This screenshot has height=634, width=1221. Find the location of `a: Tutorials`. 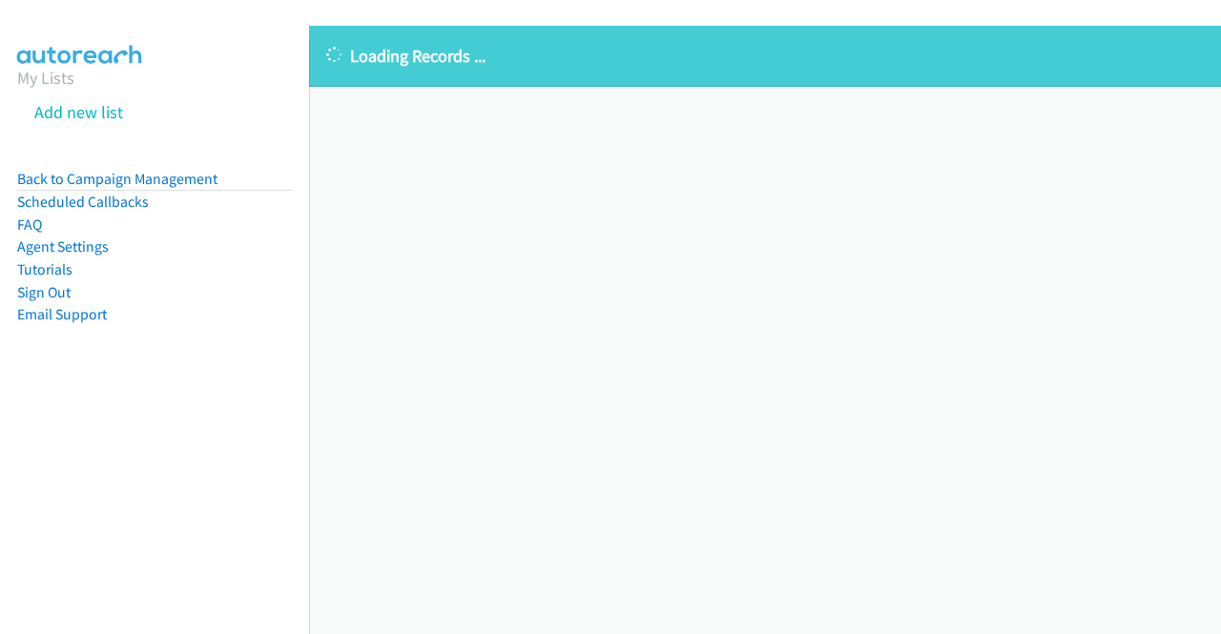

a: Tutorials is located at coordinates (45, 269).